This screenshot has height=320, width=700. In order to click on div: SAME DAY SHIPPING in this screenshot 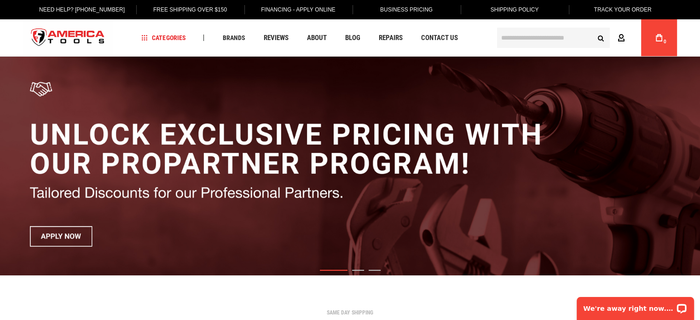, I will do `click(350, 313)`.